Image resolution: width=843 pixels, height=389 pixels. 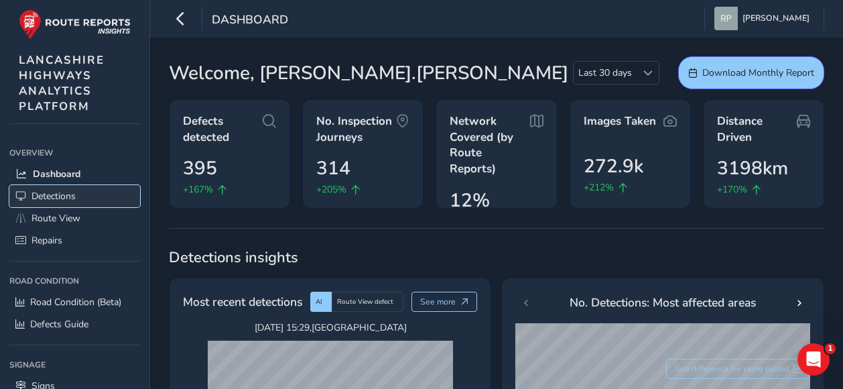 What do you see at coordinates (613, 166) in the screenshot?
I see `span: 272.9k` at bounding box center [613, 166].